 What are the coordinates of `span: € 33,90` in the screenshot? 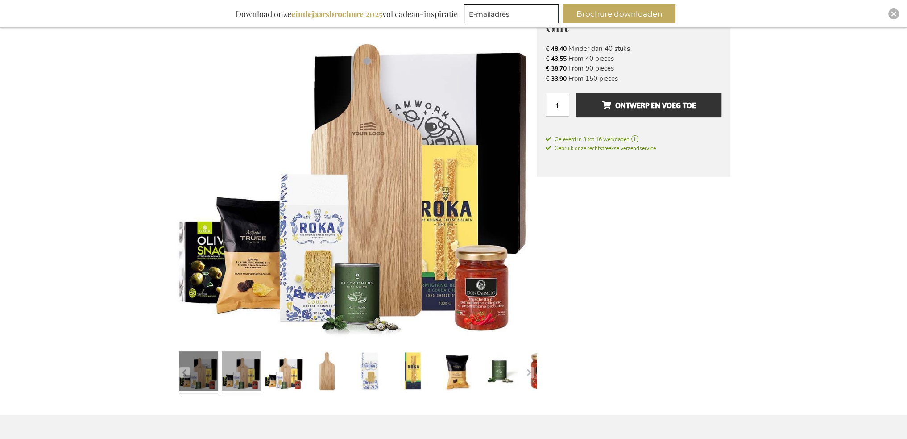 It's located at (556, 79).